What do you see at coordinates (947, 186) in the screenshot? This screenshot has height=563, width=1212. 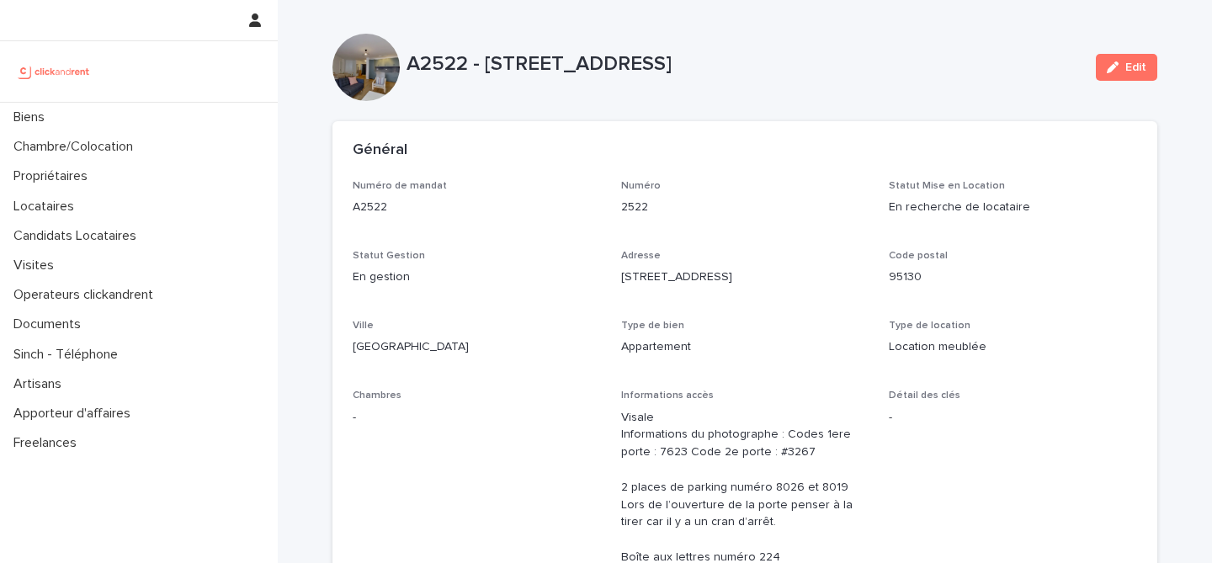 I see `span: Statut Mise en Location` at bounding box center [947, 186].